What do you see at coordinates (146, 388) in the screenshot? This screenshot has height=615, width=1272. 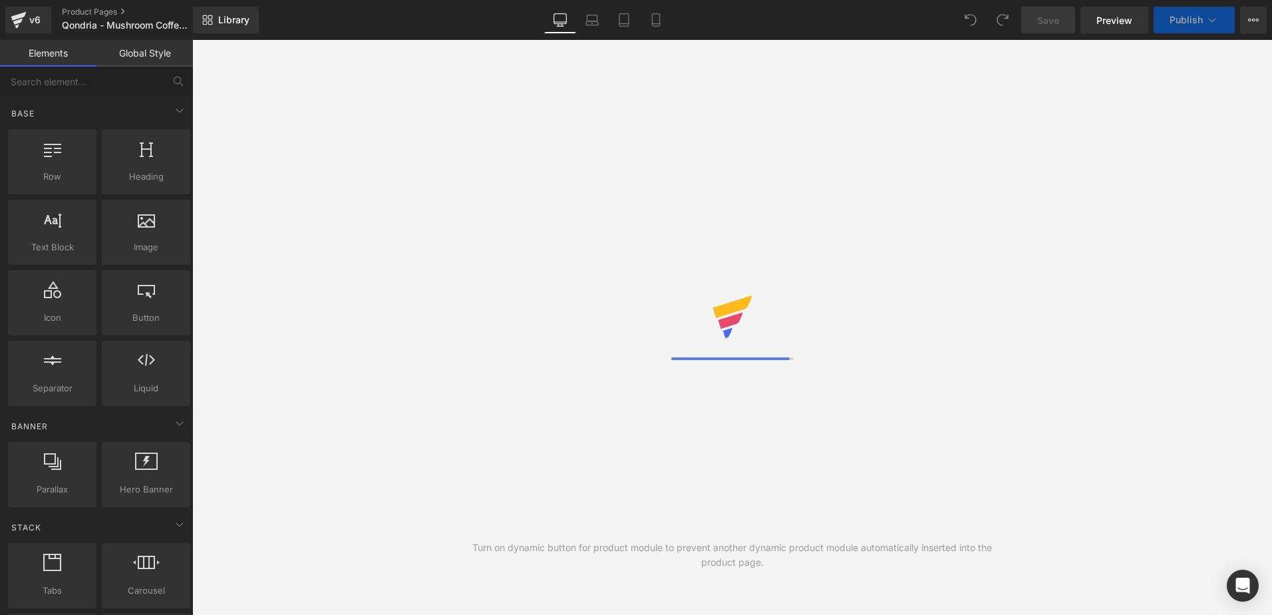 I see `span: Liquid` at bounding box center [146, 388].